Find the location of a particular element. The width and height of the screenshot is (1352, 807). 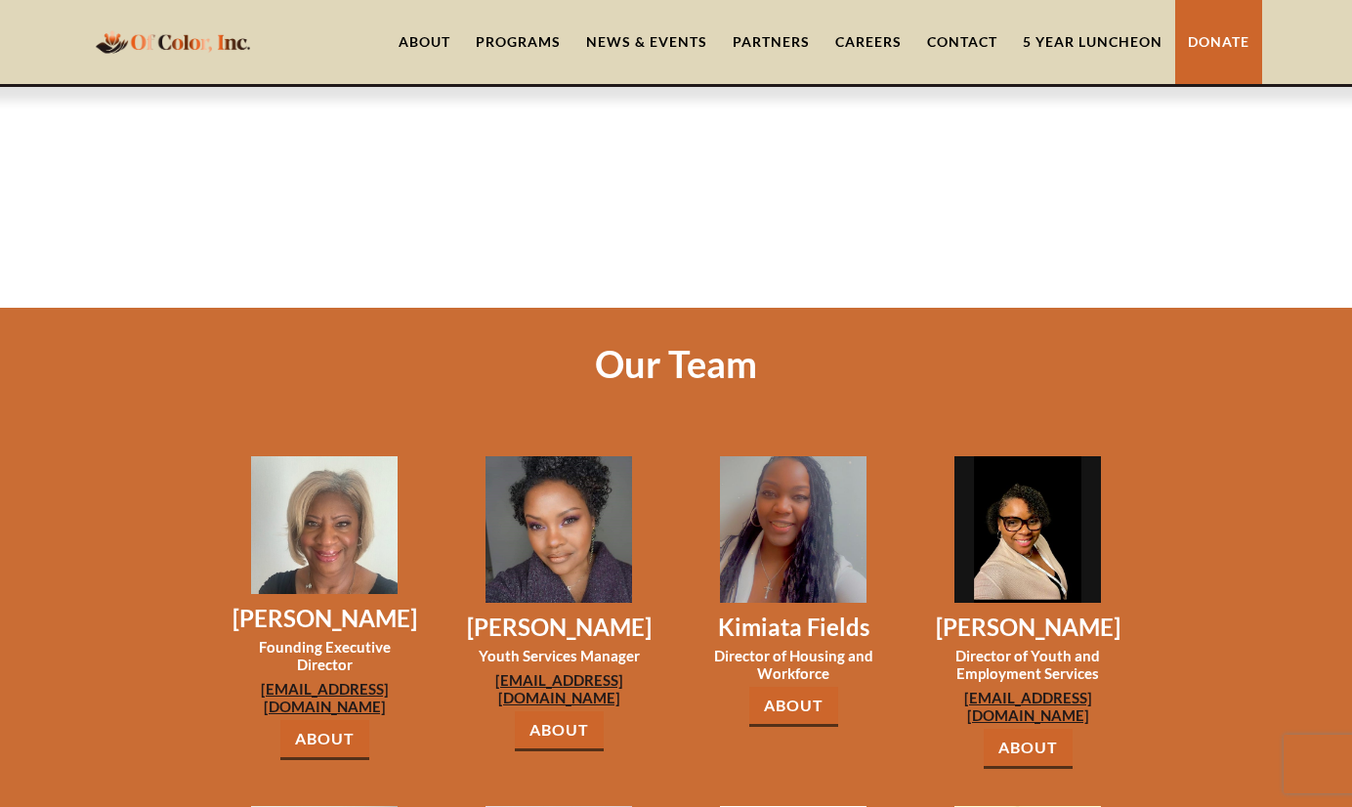

h1: Our Team is located at coordinates (676, 363).